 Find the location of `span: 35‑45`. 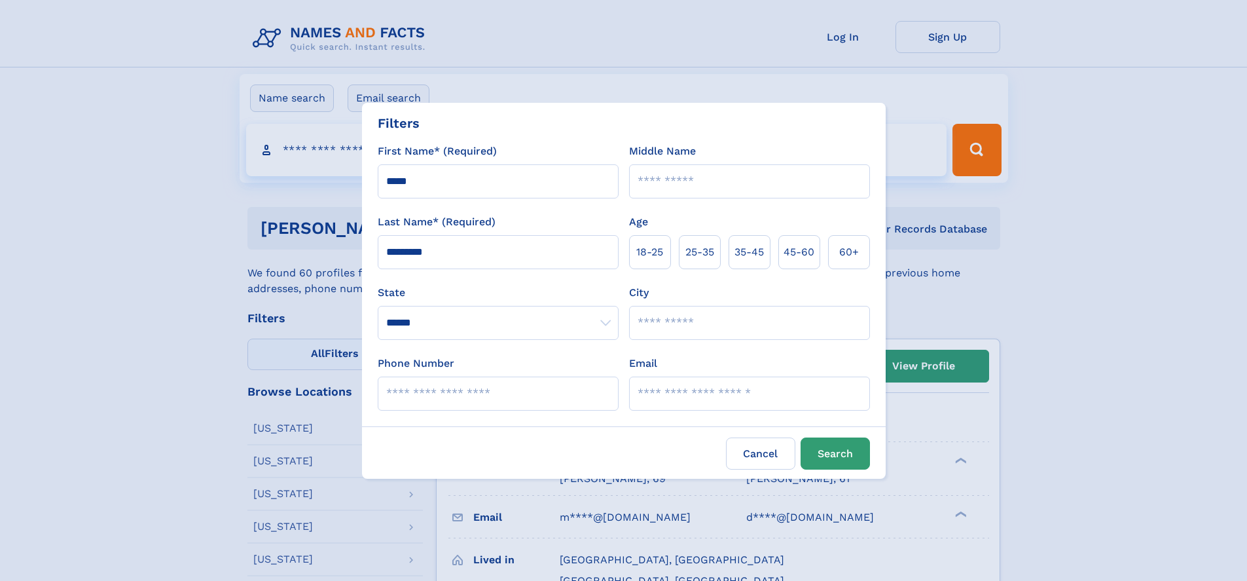

span: 35‑45 is located at coordinates (749, 252).